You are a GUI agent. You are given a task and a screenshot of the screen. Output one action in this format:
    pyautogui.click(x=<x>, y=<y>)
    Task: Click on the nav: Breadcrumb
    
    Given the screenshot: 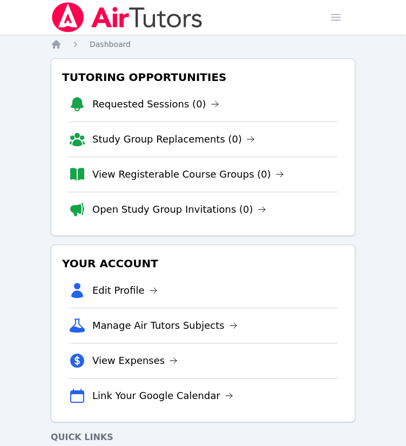 What is the action you would take?
    pyautogui.click(x=203, y=44)
    